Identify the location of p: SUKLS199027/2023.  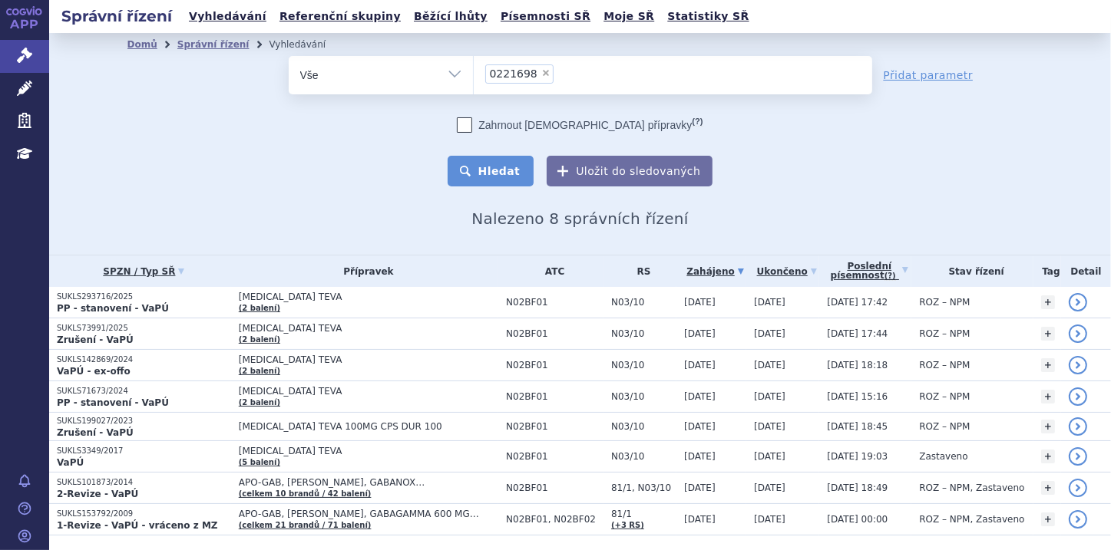
(144, 421).